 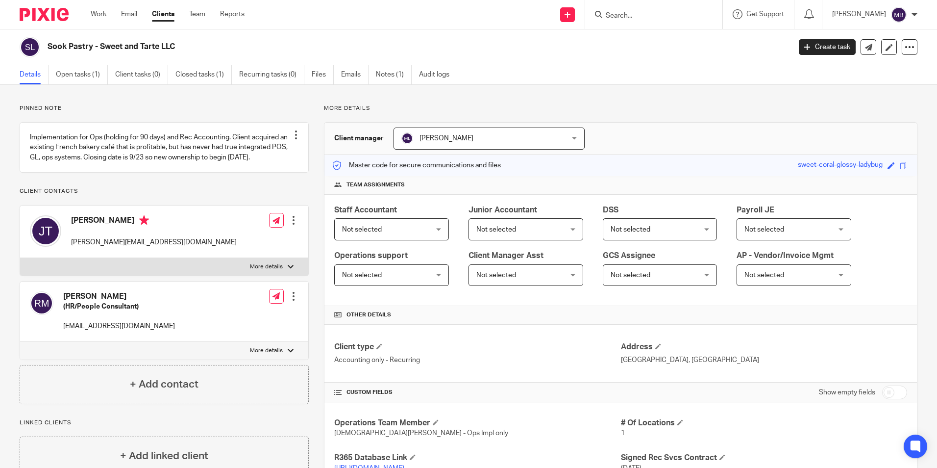 I want to click on a: Details, so click(x=34, y=75).